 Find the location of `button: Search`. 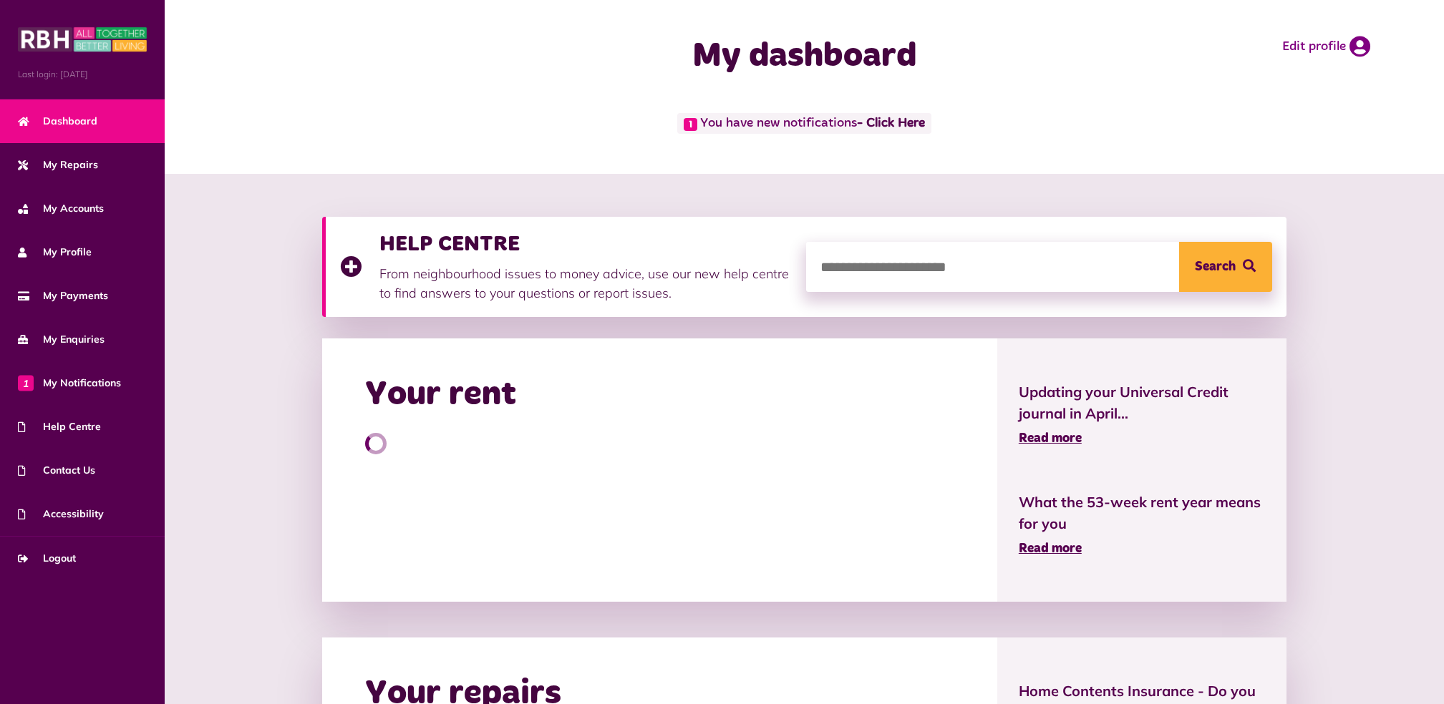

button: Search is located at coordinates (1225, 267).